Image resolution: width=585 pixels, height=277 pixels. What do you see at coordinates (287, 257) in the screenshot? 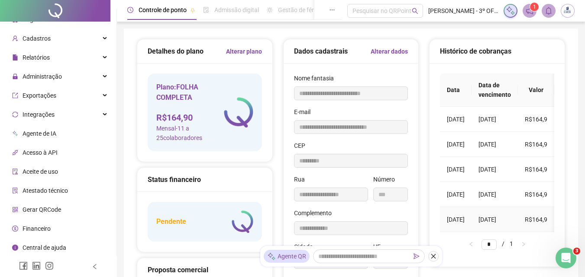
I see `div: Agente QR` at bounding box center [287, 257].